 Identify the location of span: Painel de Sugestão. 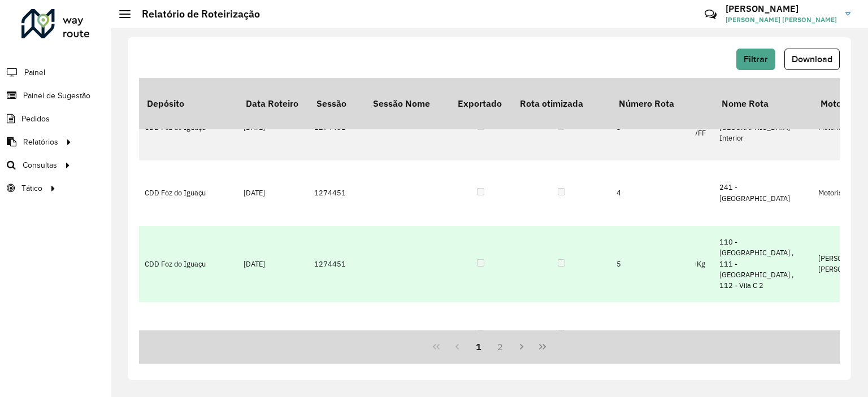
(57, 96).